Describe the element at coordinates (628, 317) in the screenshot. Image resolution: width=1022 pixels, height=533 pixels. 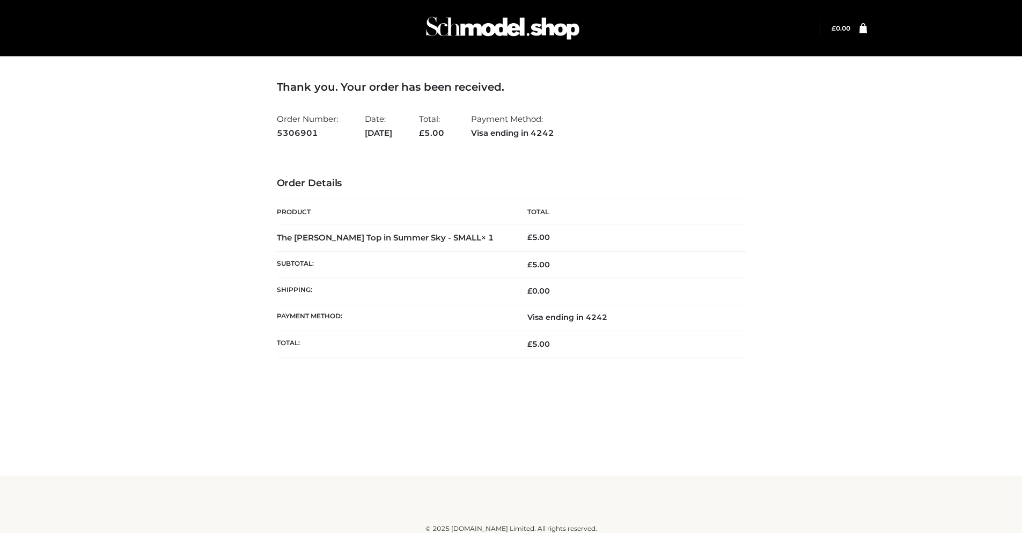
I see `td: Visa ending in 4242` at that location.